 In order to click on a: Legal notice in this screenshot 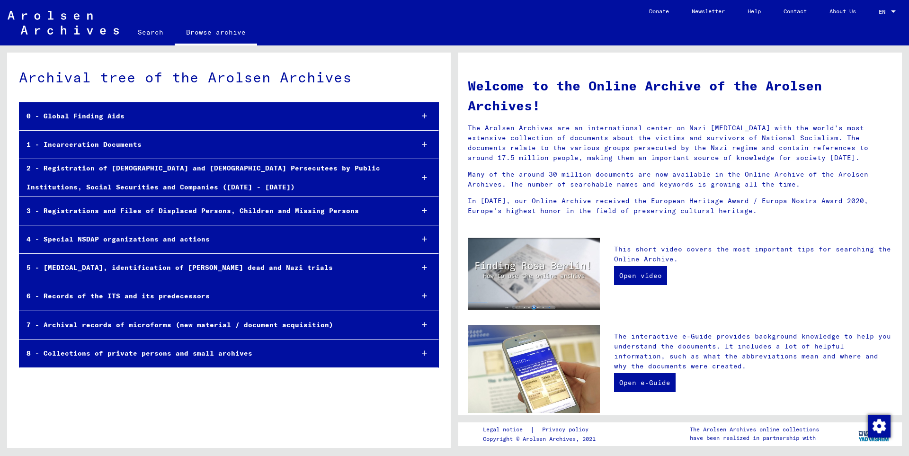, I will do `click(507, 430)`.